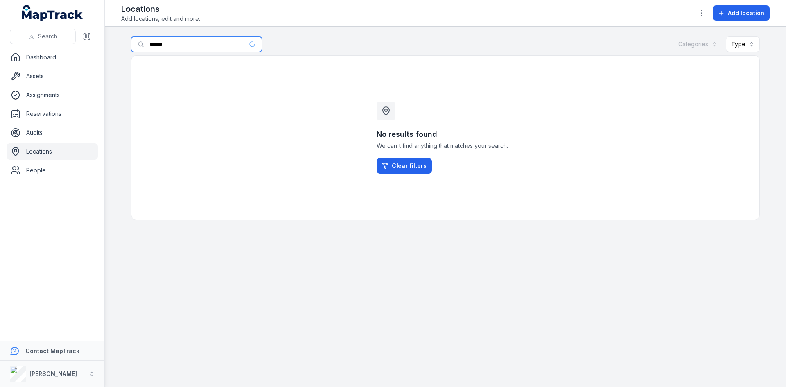 Image resolution: width=786 pixels, height=387 pixels. Describe the element at coordinates (52, 133) in the screenshot. I see `a: Audits` at that location.